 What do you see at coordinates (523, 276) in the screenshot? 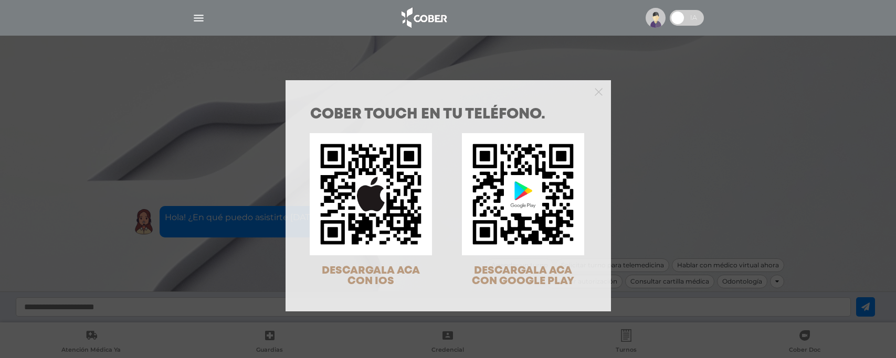
I see `span: DESCARGALA ACA CON GOOGLE PLAY` at bounding box center [523, 276].